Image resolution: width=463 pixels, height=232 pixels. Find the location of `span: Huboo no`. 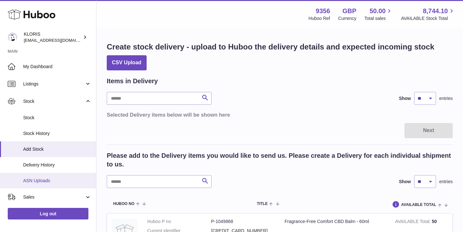

span: Huboo no is located at coordinates (124, 204).